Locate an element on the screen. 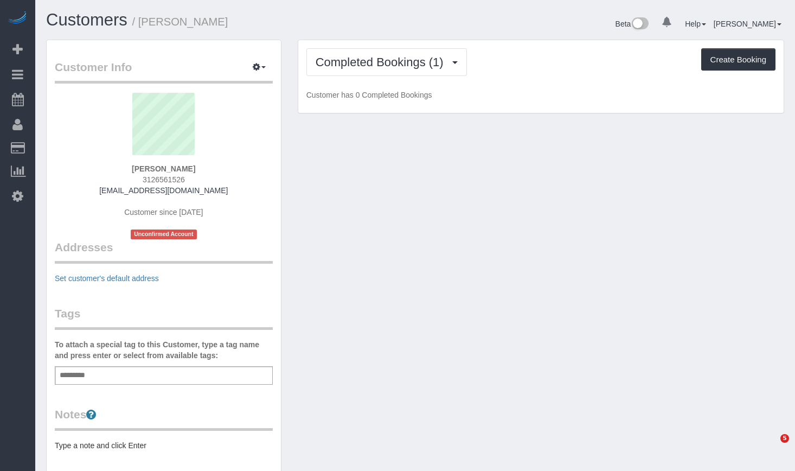  img: Automaid Logo is located at coordinates (17, 18).